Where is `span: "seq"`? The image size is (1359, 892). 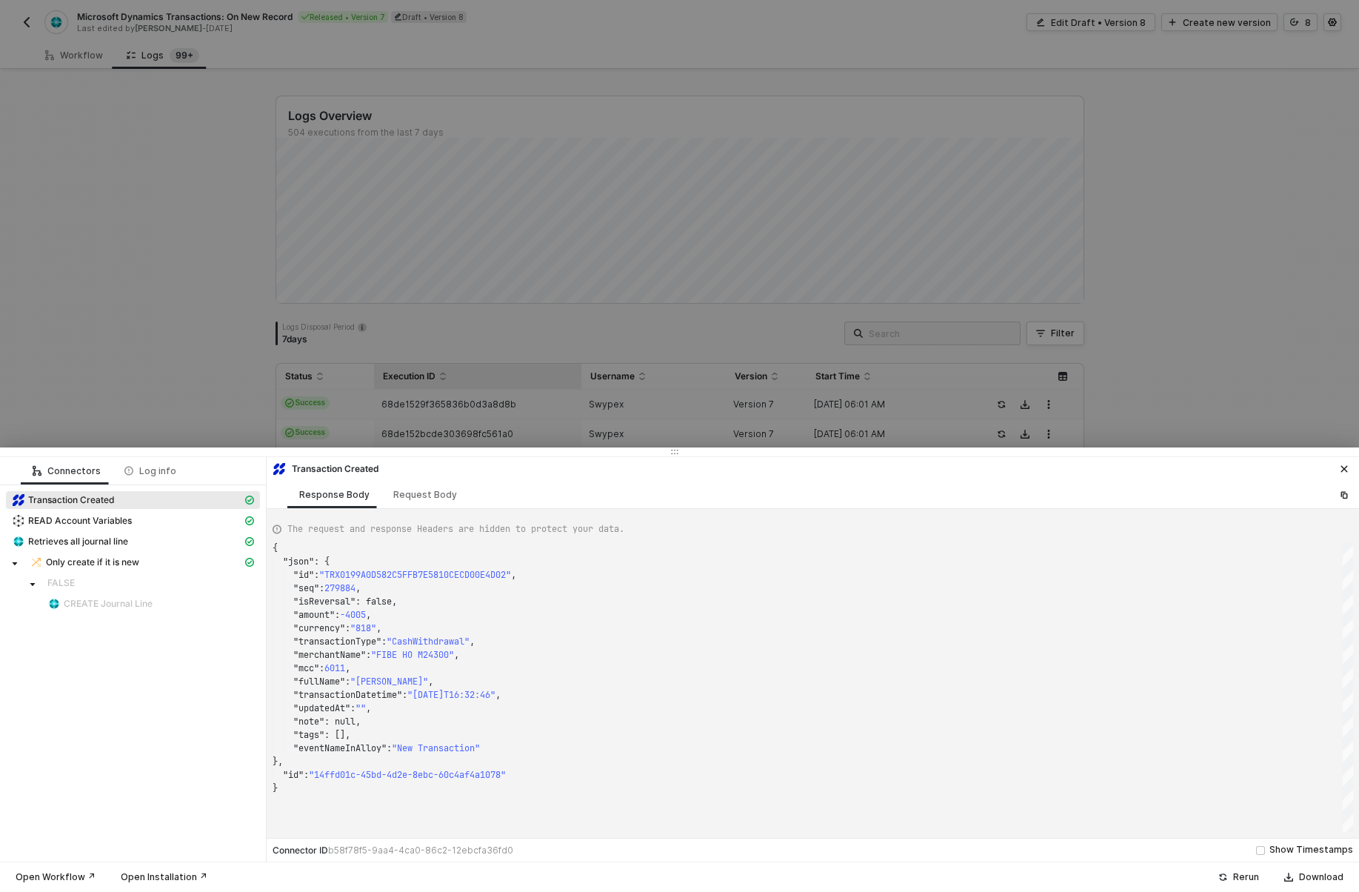
span: "seq" is located at coordinates (306, 588).